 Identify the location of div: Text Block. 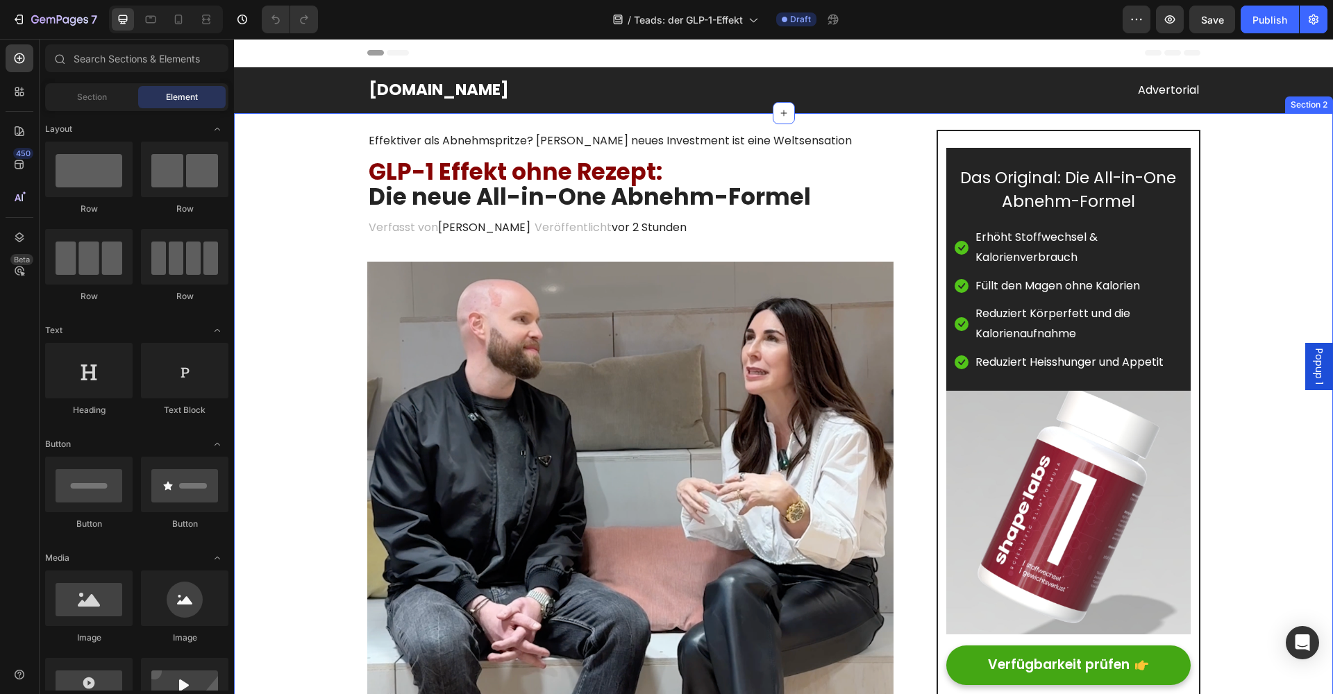
(185, 410).